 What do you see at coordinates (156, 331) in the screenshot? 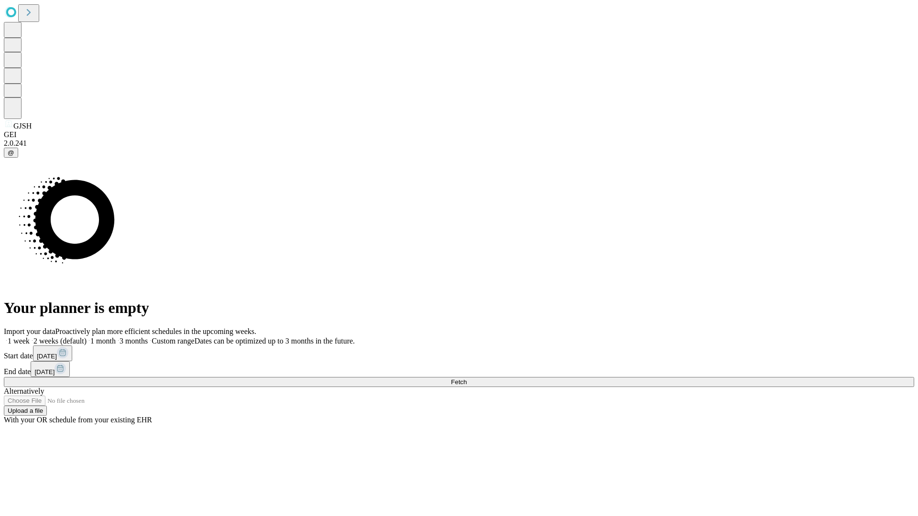
I see `span: Proactively plan more efficient schedules in the upcoming weeks.` at bounding box center [156, 331].